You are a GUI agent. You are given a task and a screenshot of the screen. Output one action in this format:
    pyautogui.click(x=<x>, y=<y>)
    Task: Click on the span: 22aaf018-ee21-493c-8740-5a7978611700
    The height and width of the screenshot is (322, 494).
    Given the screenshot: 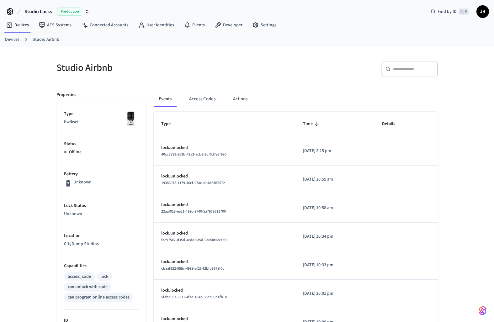 What is the action you would take?
    pyautogui.click(x=194, y=211)
    